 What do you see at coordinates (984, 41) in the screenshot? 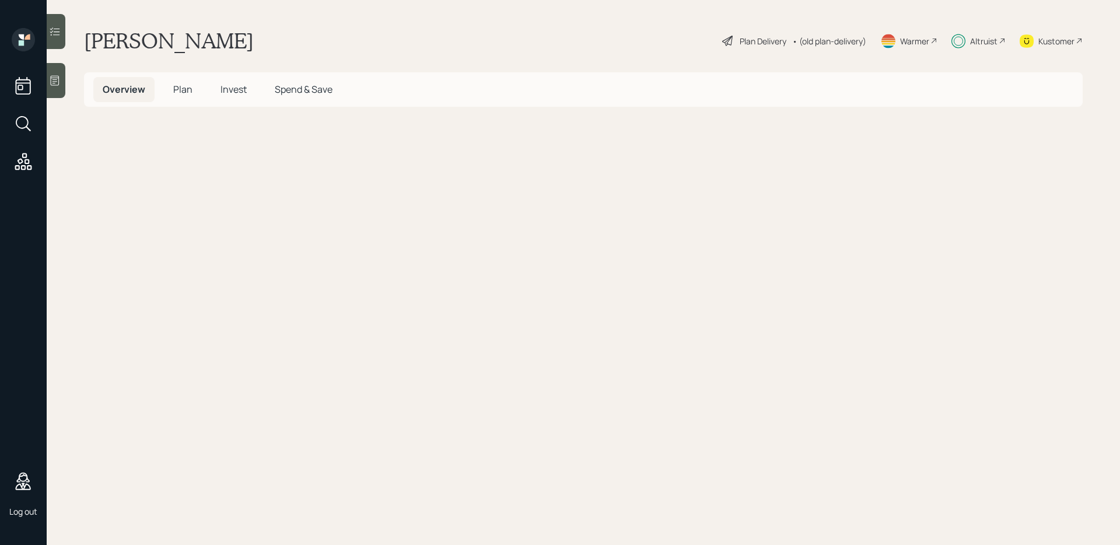
I see `div: Altruist` at bounding box center [984, 41].